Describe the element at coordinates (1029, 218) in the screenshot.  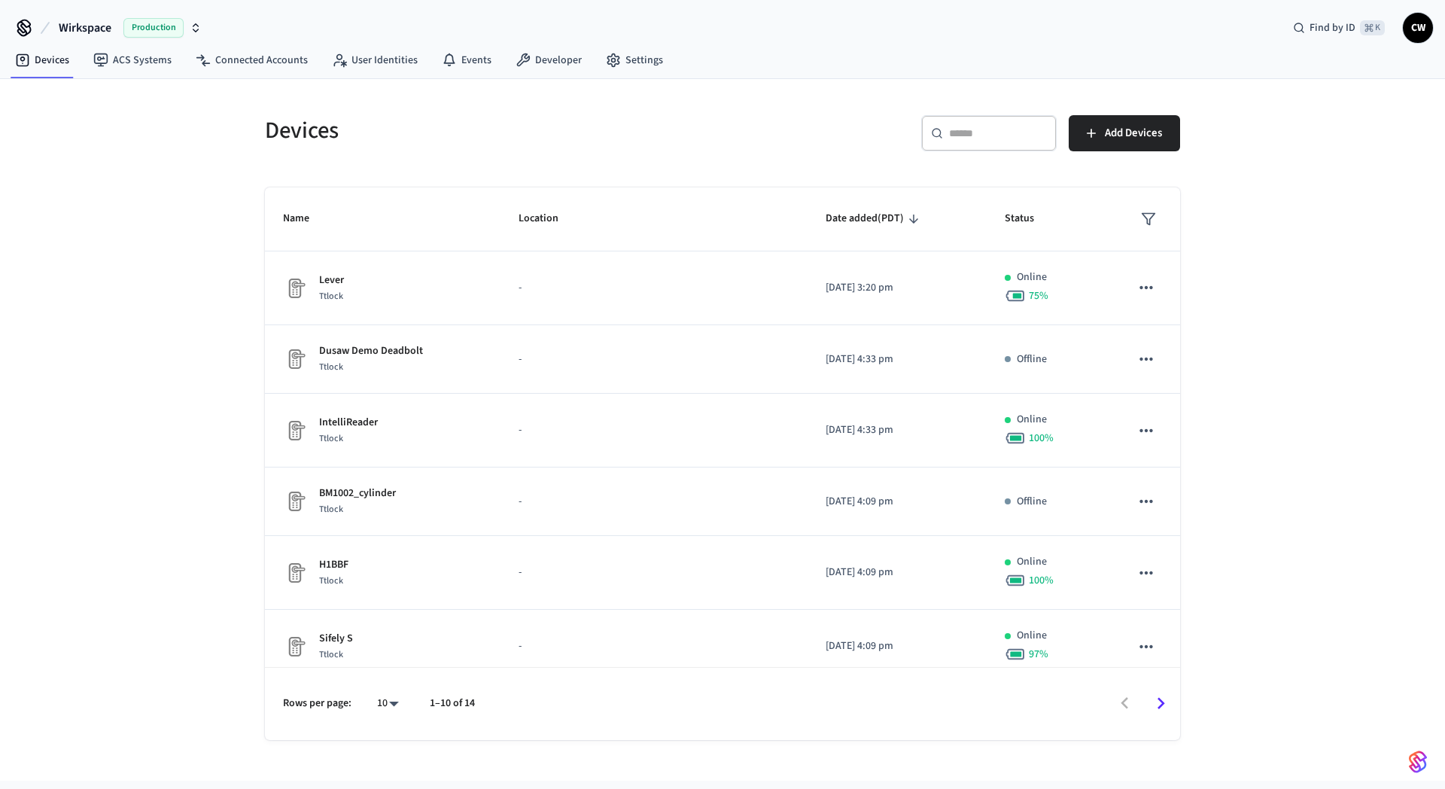
I see `span: Status` at that location.